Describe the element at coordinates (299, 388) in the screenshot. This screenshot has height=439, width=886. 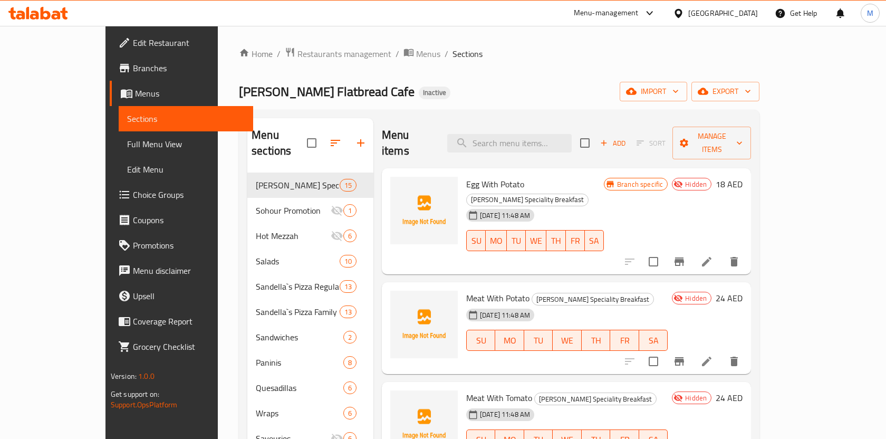
I see `span: Quesadillas` at that location.